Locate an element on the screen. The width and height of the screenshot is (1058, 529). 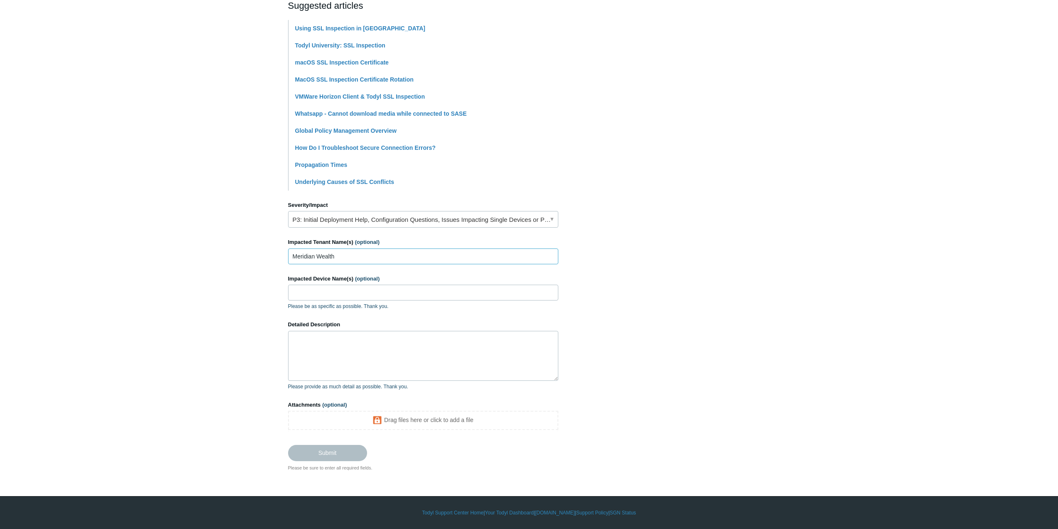
label: Detailed Description is located at coordinates (423, 324).